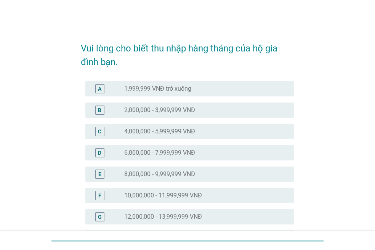 The image size is (375, 250). What do you see at coordinates (158, 89) in the screenshot?
I see `label: 1,999,999 VNĐ trở xuống` at bounding box center [158, 89].